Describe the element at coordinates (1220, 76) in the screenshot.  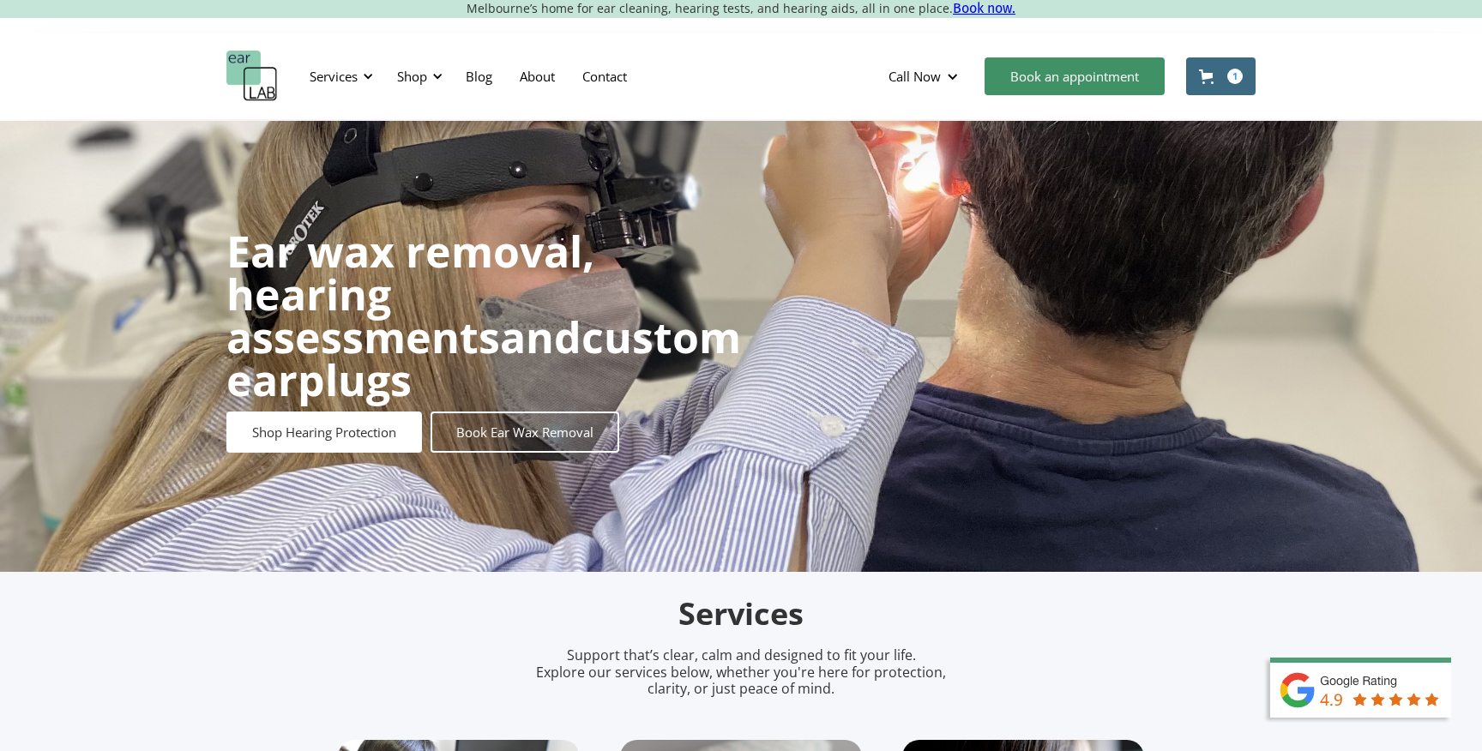
I see `a: Open cart containing 1 items` at that location.